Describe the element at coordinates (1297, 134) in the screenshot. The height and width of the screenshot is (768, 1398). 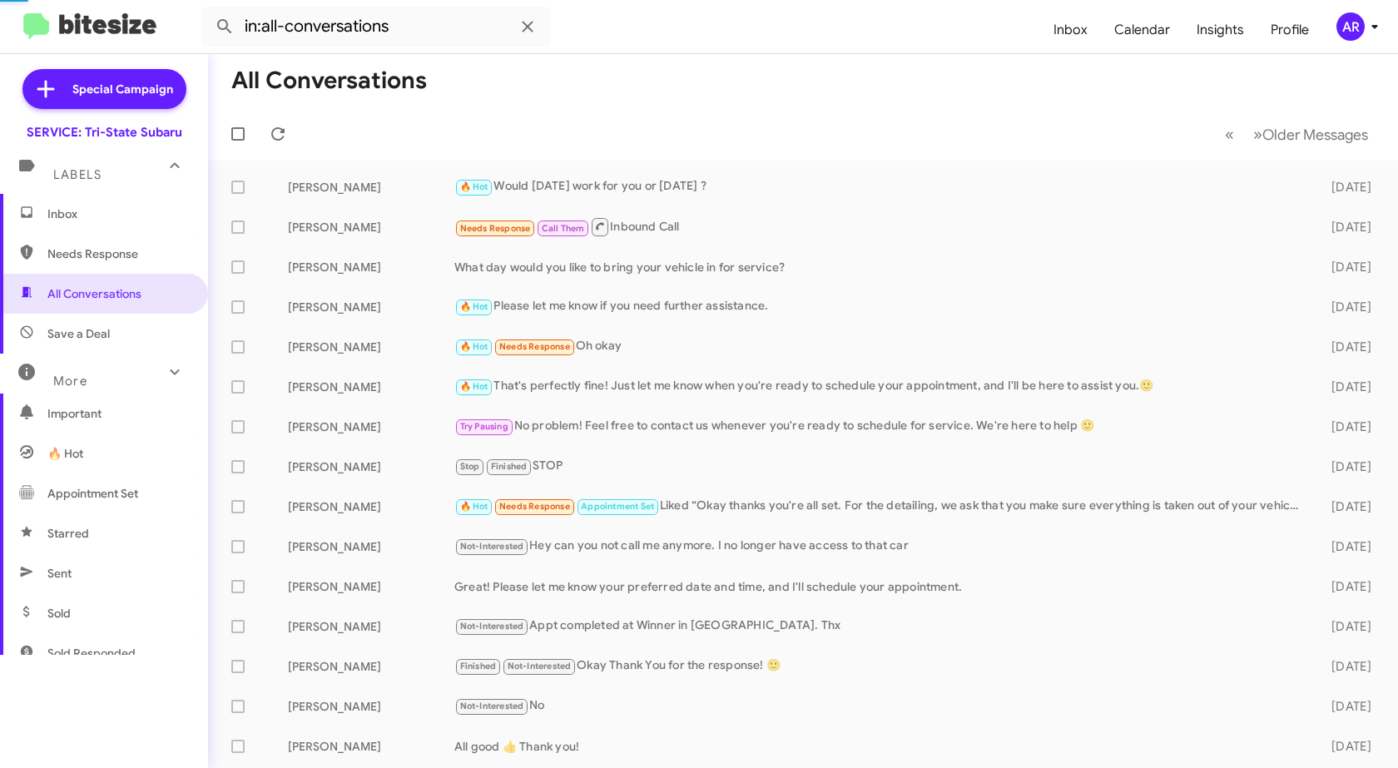
I see `nav: Page navigation example` at that location.